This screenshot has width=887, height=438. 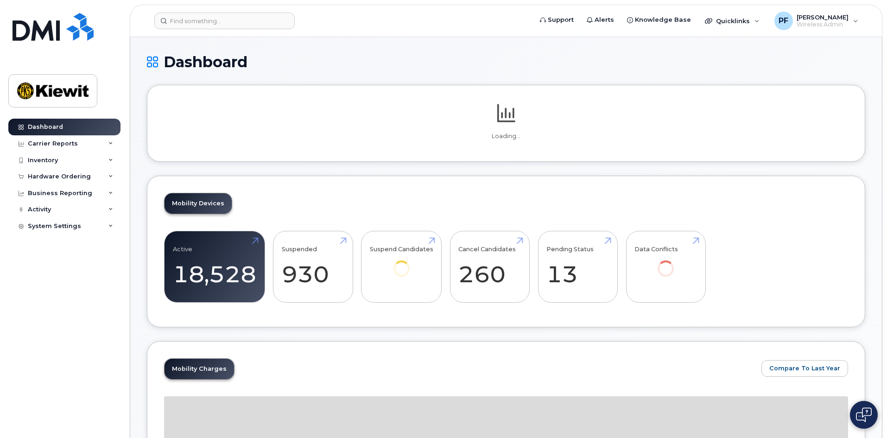 I want to click on a: Active 18,528, so click(x=215, y=267).